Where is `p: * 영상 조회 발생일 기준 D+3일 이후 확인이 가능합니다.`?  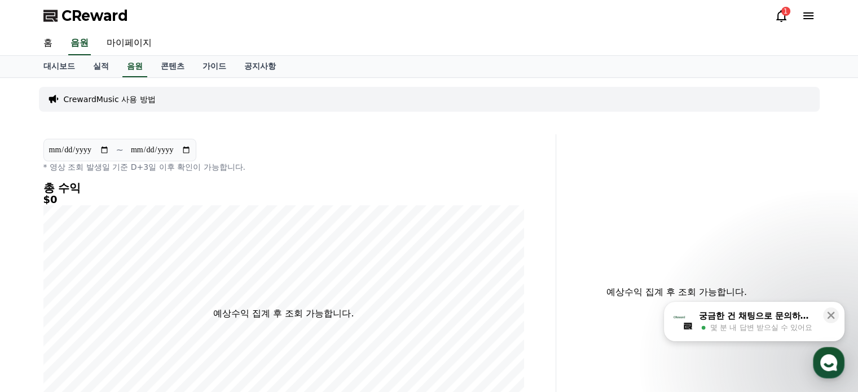 p: * 영상 조회 발생일 기준 D+3일 이후 확인이 가능합니다. is located at coordinates (284, 167).